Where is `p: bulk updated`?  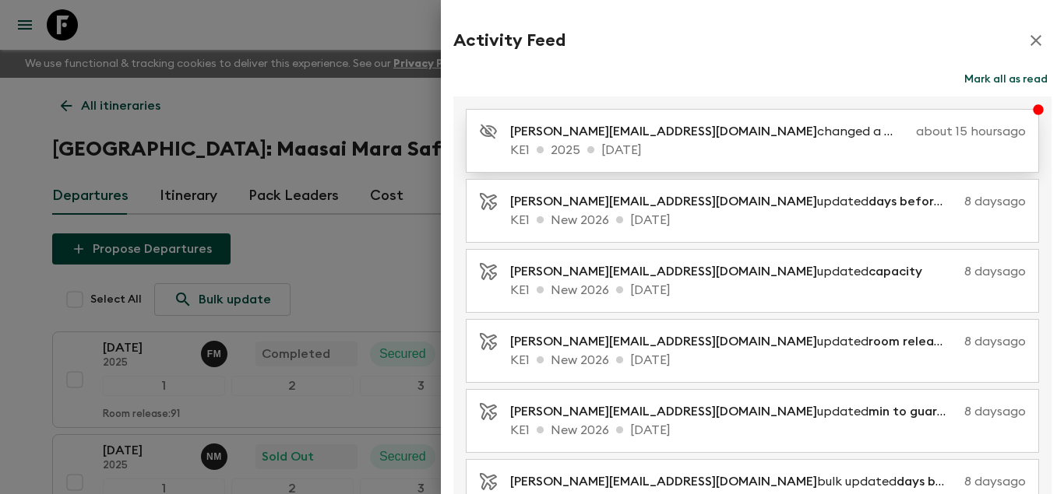 p: bulk updated is located at coordinates (734, 482).